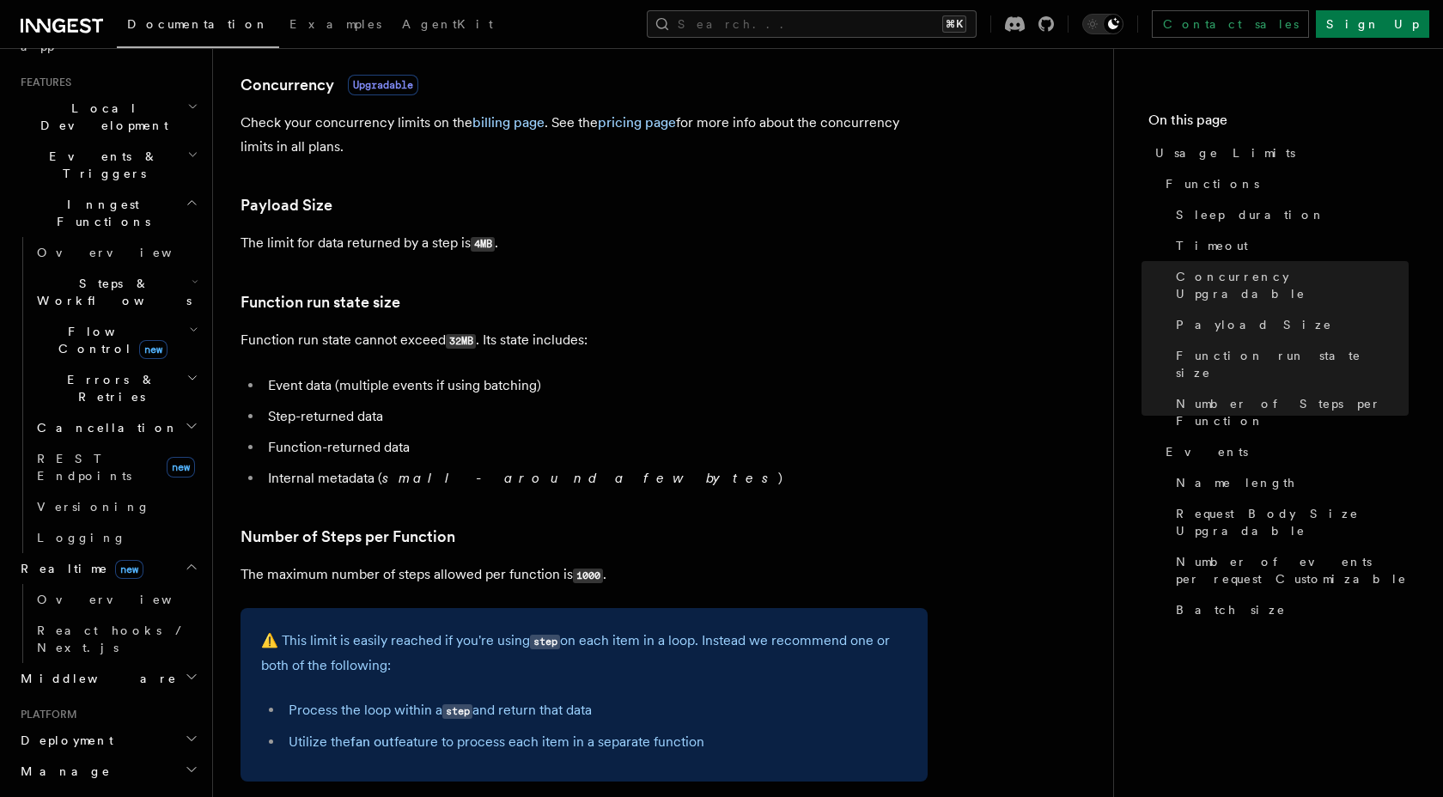  What do you see at coordinates (954, 24) in the screenshot?
I see `kbd: ⌘K` at bounding box center [954, 24].